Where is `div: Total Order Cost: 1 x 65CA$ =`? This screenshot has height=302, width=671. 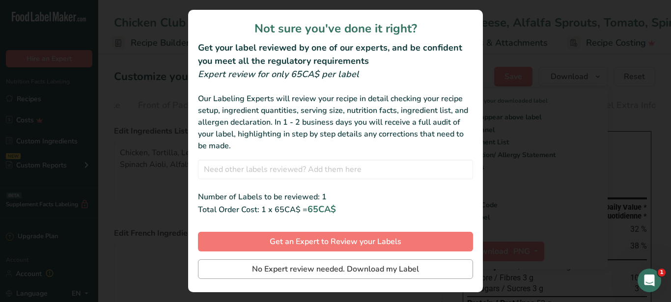 div: Total Order Cost: 1 x 65CA$ = is located at coordinates (335, 209).